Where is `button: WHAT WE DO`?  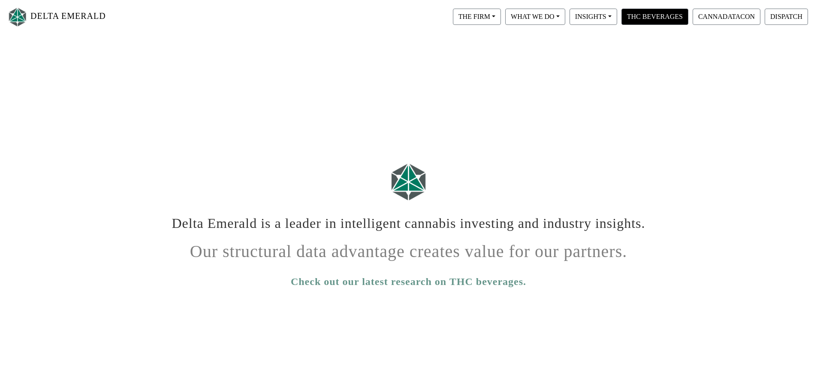
button: WHAT WE DO is located at coordinates (535, 17).